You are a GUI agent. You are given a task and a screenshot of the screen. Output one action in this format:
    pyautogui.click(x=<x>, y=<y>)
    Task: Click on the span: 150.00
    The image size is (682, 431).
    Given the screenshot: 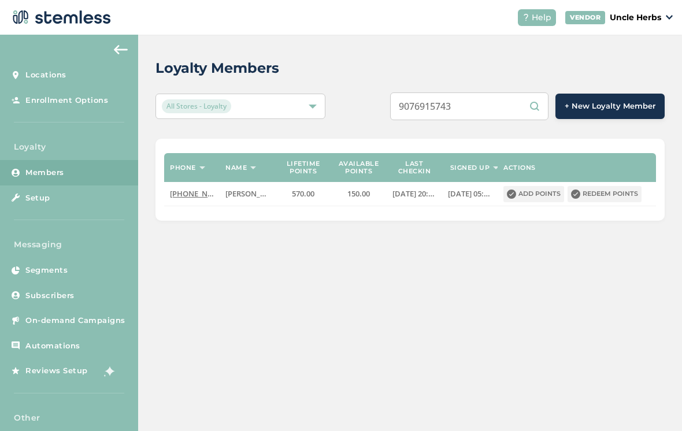 What is the action you would take?
    pyautogui.click(x=358, y=194)
    